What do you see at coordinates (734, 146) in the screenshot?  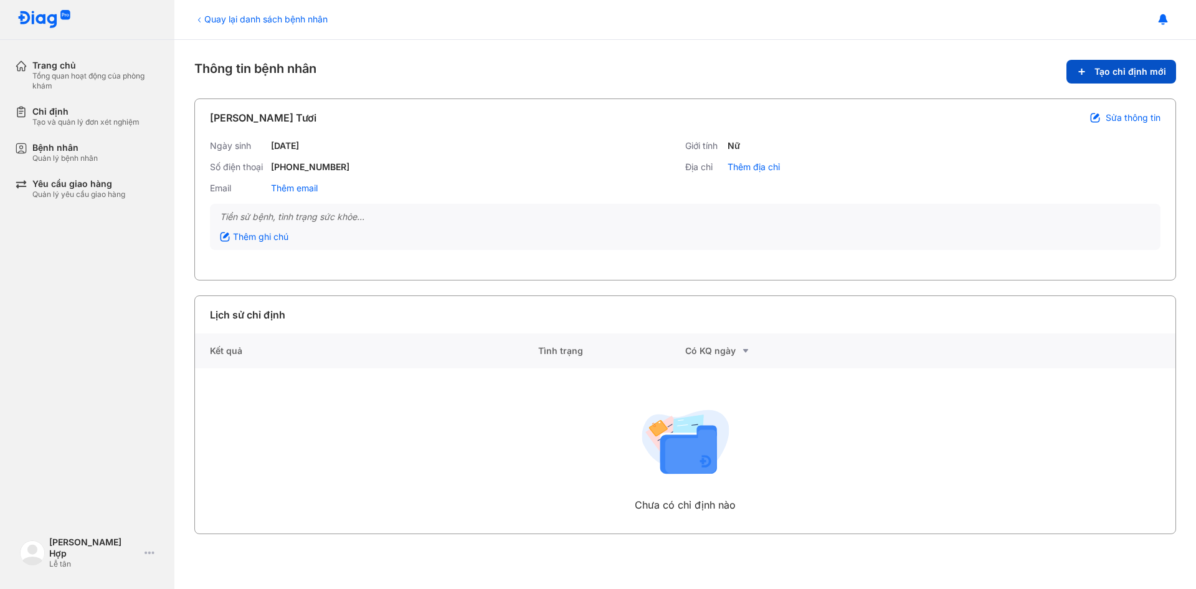 I see `div: Nữ` at bounding box center [734, 146].